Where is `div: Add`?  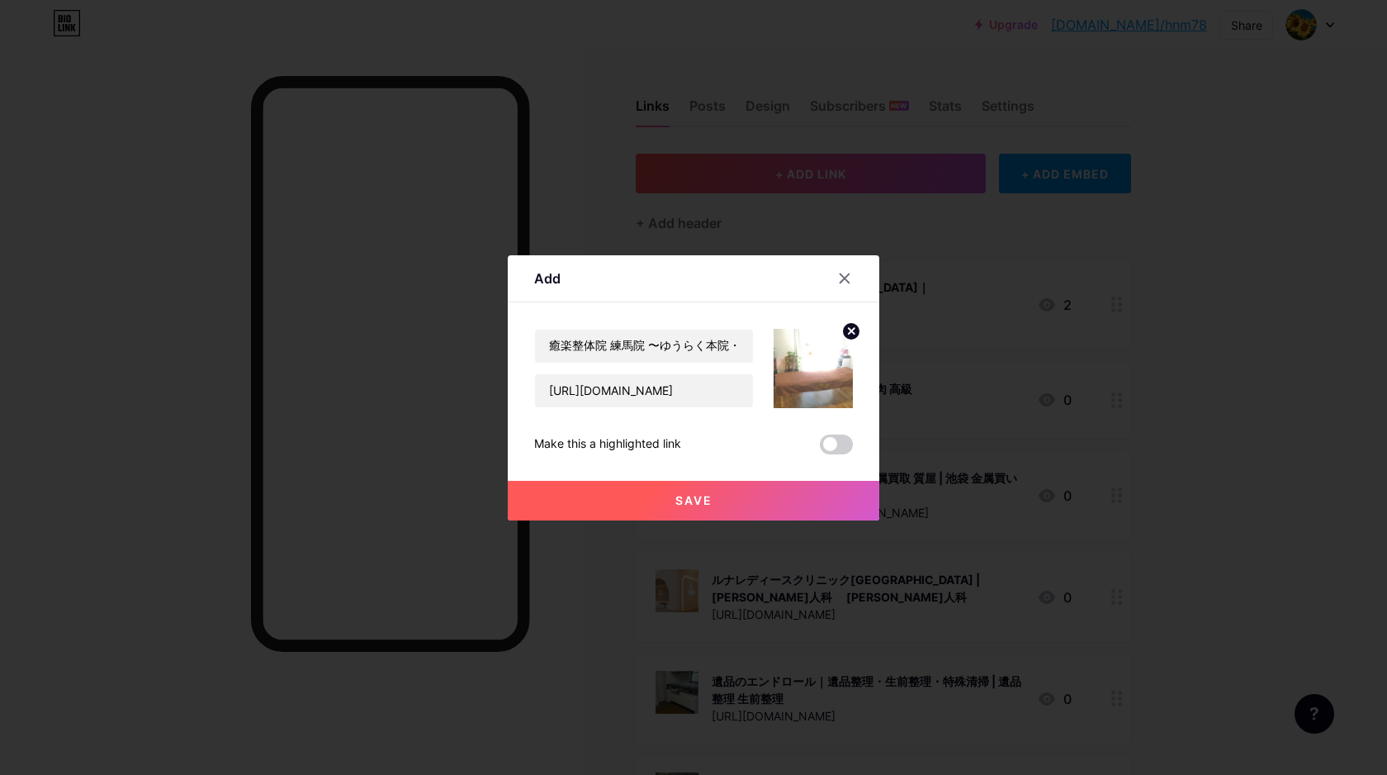 div: Add is located at coordinates (548, 278).